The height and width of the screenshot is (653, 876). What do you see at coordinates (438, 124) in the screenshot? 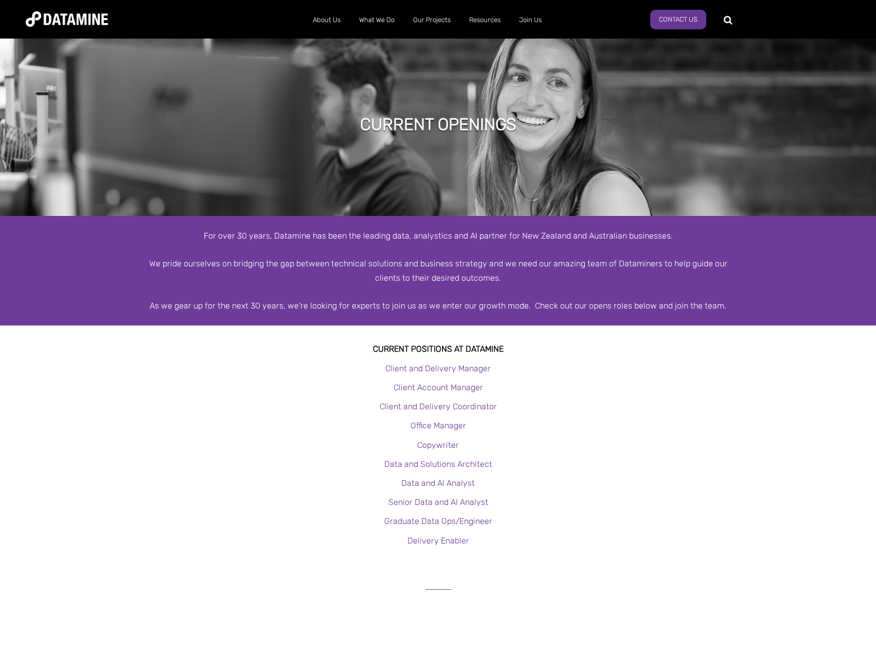
I see `h1: Current Openings` at bounding box center [438, 124].